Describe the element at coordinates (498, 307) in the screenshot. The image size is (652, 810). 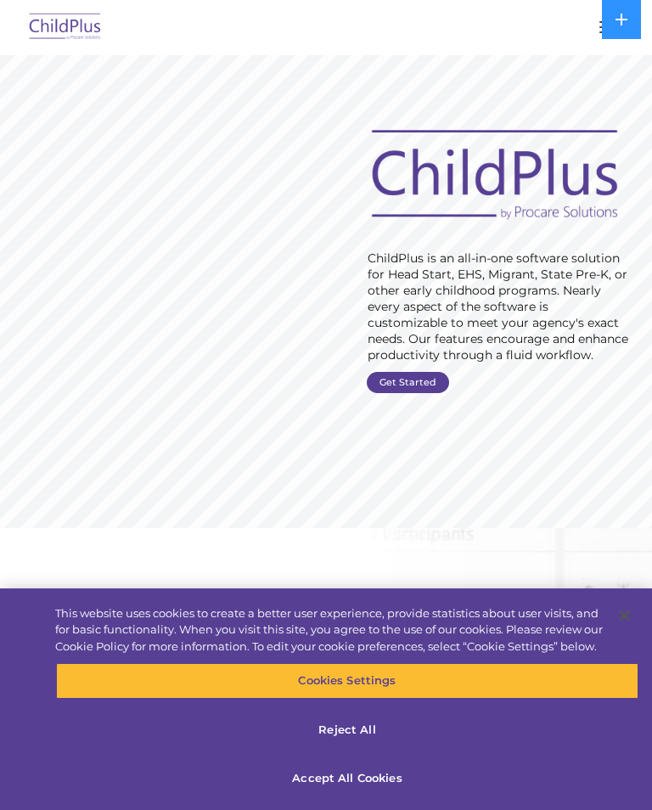
I see `rs-layer: ChildPlus is an all-in-one software solution for Head Start, EHS, Migrant, State Pre-K, or other ...` at that location.